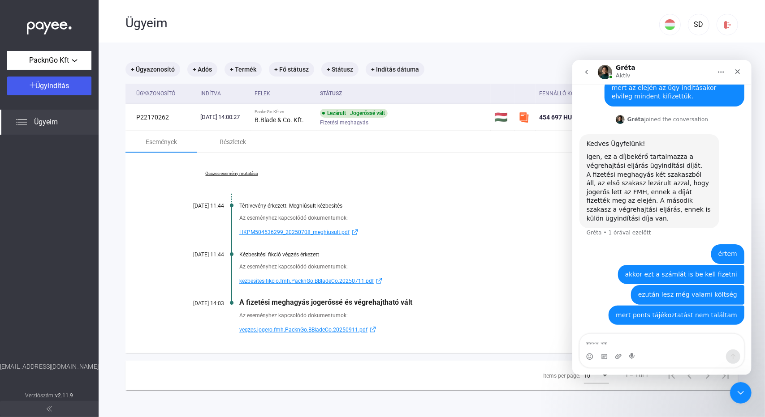 The height and width of the screenshot is (417, 765). I want to click on div: akkor ezt a számlát is be kell fizetni, so click(109, 215).